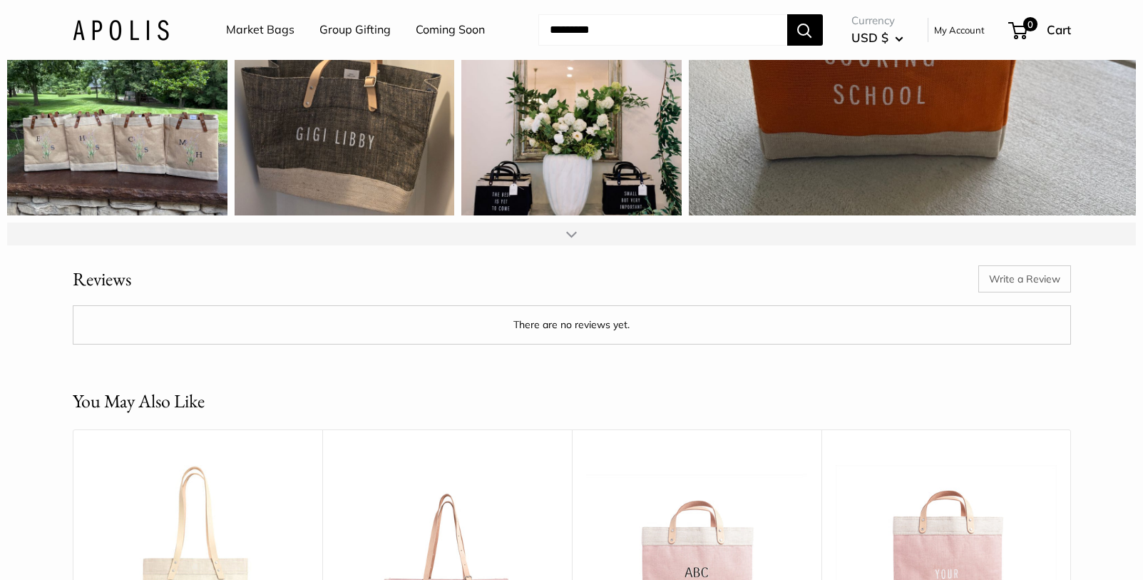 The width and height of the screenshot is (1143, 580). I want to click on p: There are no reviews yet., so click(572, 325).